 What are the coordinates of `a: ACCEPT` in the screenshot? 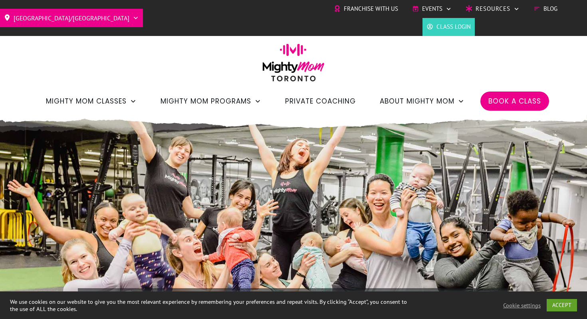 It's located at (562, 305).